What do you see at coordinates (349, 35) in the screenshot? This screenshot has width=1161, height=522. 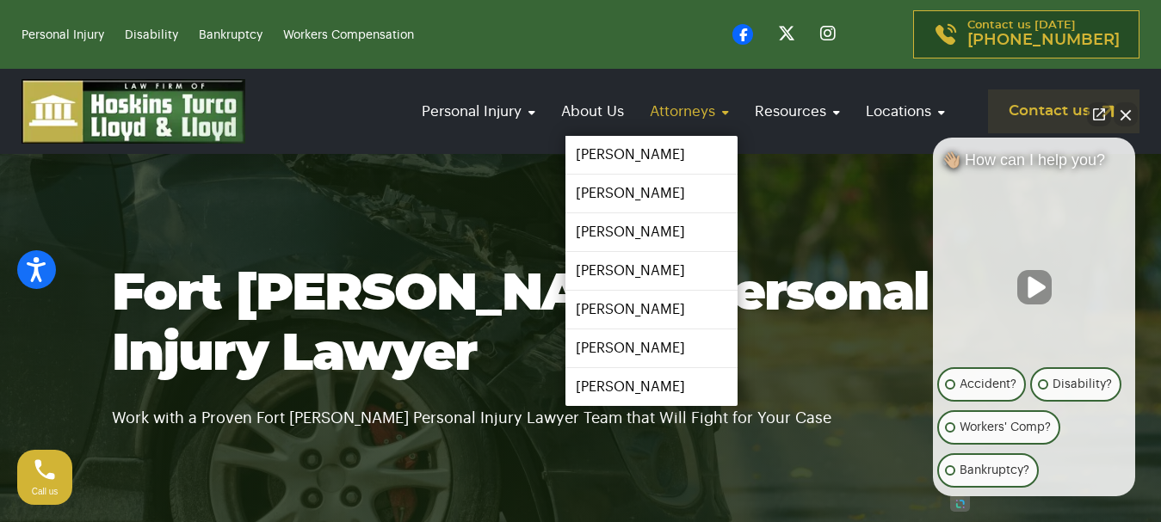 I see `a: Workers Compensation` at bounding box center [349, 35].